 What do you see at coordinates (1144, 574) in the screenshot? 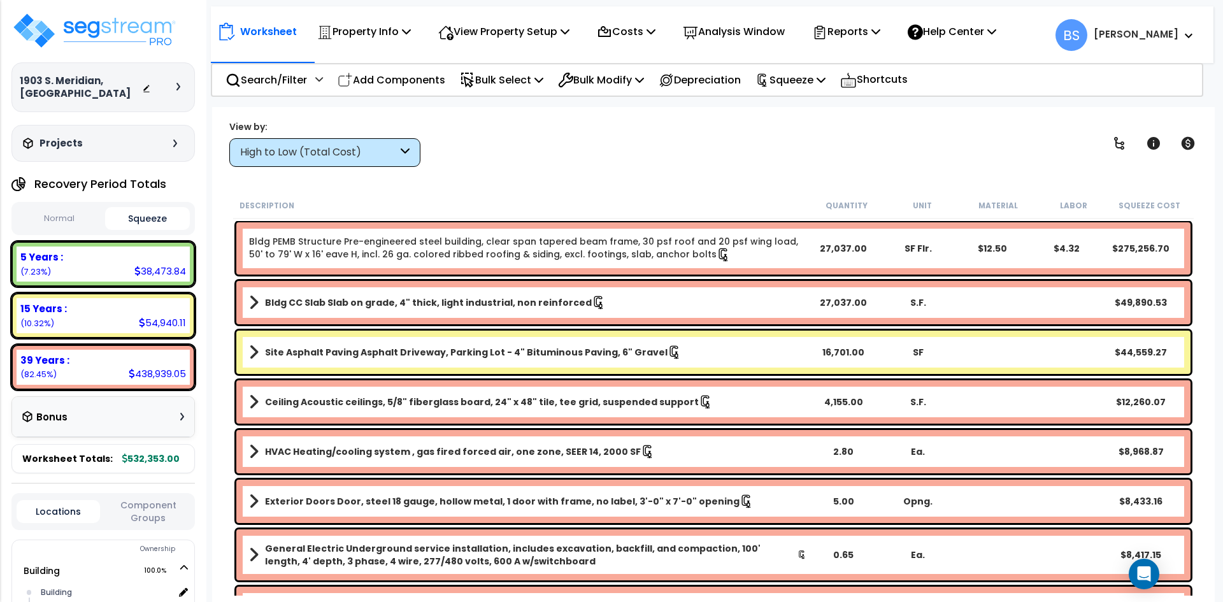
I see `div: Open Intercom Messenger` at bounding box center [1144, 574].